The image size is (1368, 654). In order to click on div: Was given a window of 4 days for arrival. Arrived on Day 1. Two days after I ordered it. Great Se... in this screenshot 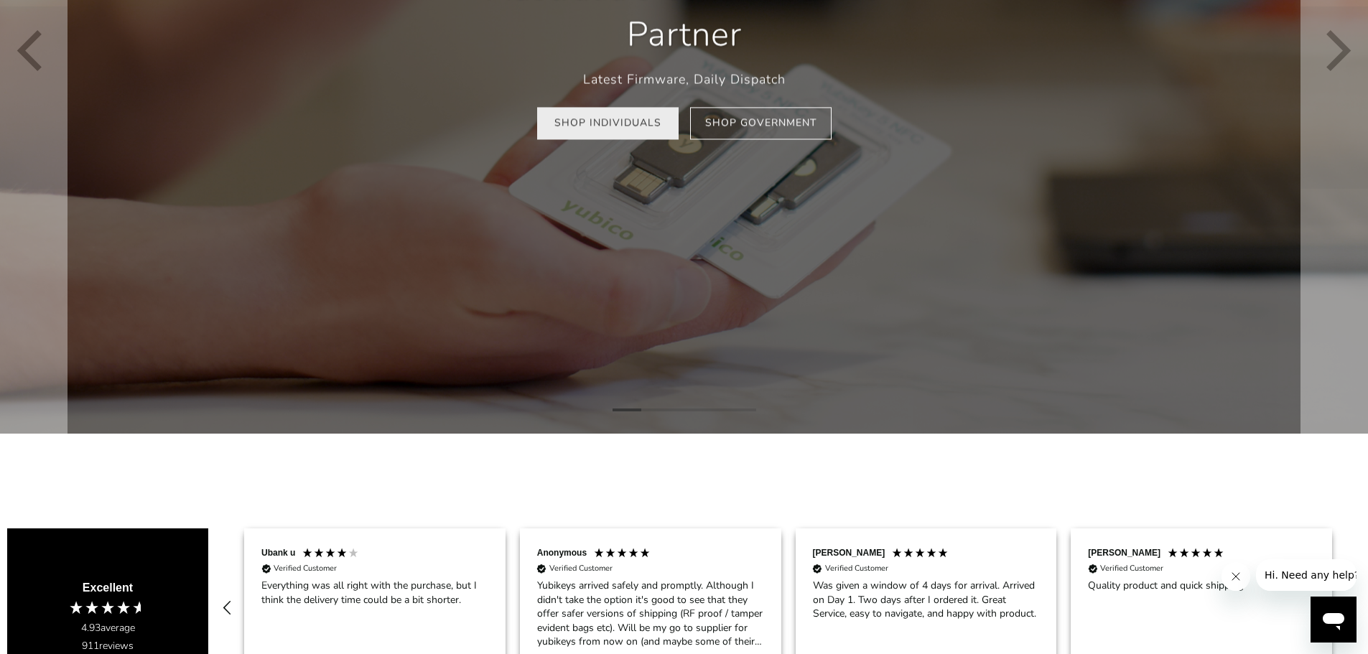, I will do `click(926, 599)`.